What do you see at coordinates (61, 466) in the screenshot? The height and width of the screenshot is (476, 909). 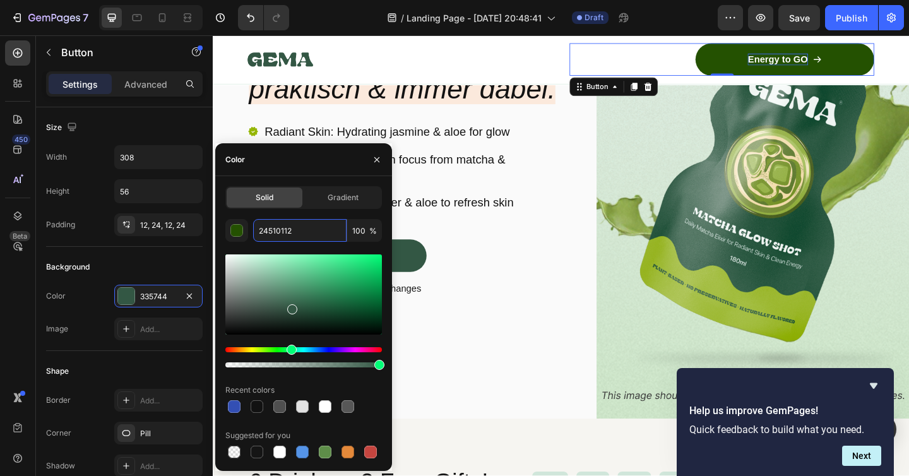 I see `div: Shadow` at bounding box center [61, 466].